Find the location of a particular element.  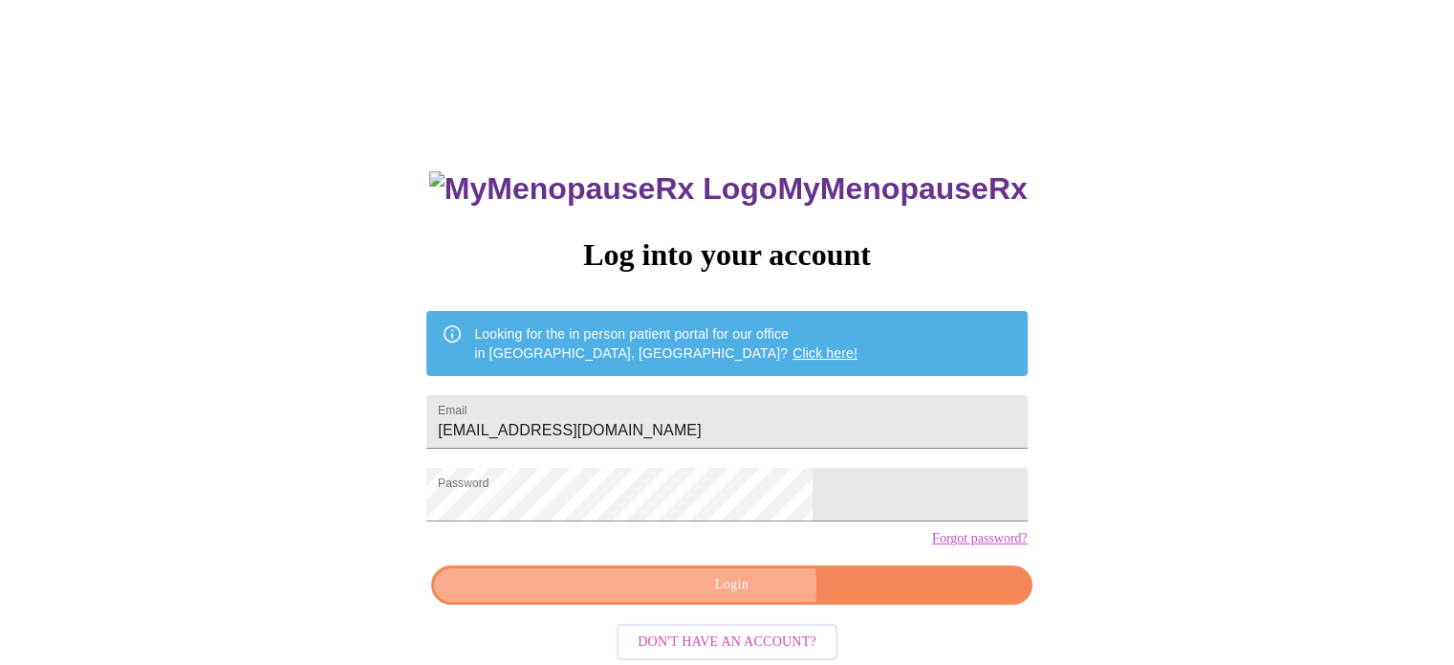

button: Login is located at coordinates (731, 584).